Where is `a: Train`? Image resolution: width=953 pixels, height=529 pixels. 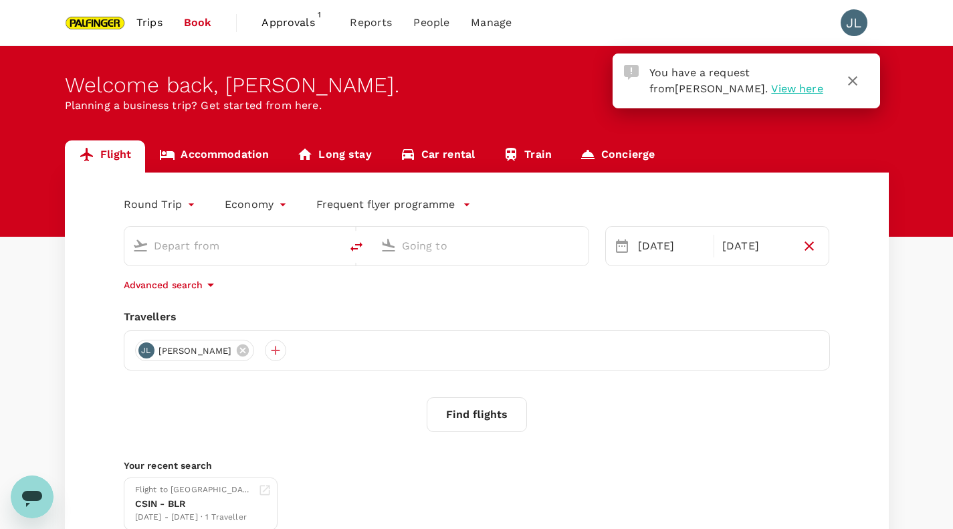
a: Train is located at coordinates (527, 156).